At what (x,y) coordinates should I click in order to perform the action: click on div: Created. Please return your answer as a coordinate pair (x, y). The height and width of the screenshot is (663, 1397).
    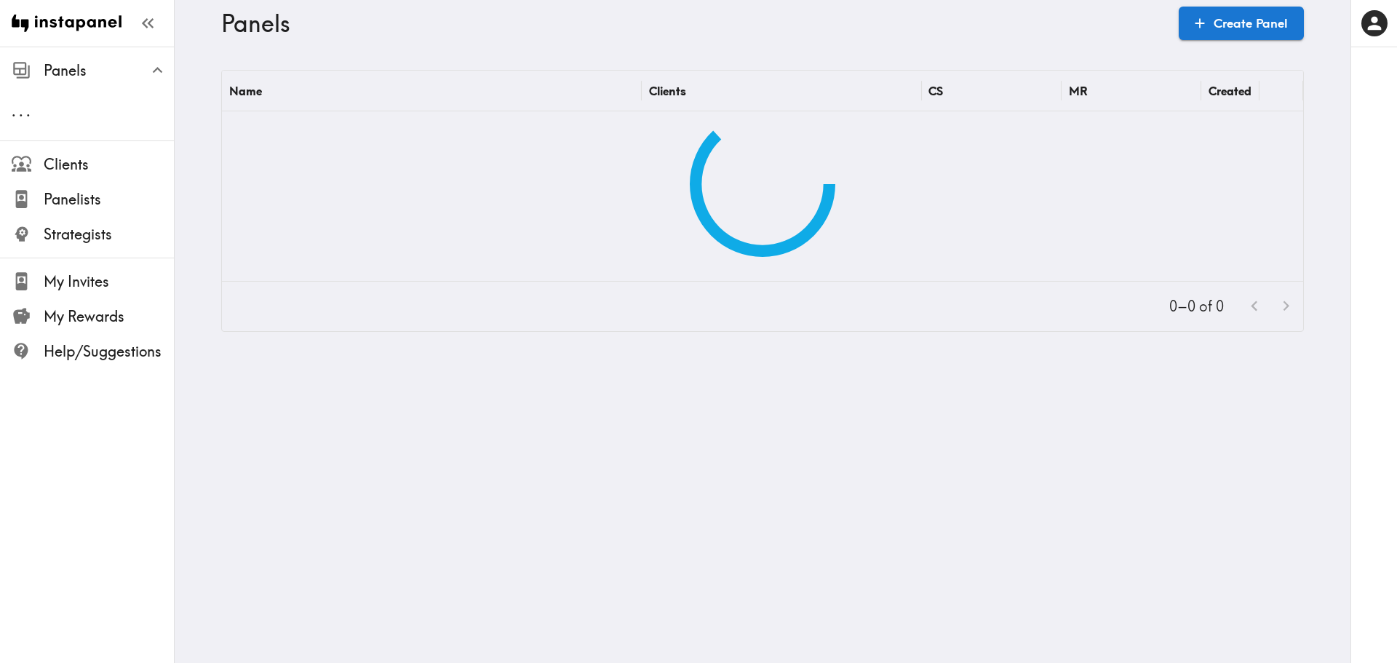
    Looking at the image, I should click on (1230, 91).